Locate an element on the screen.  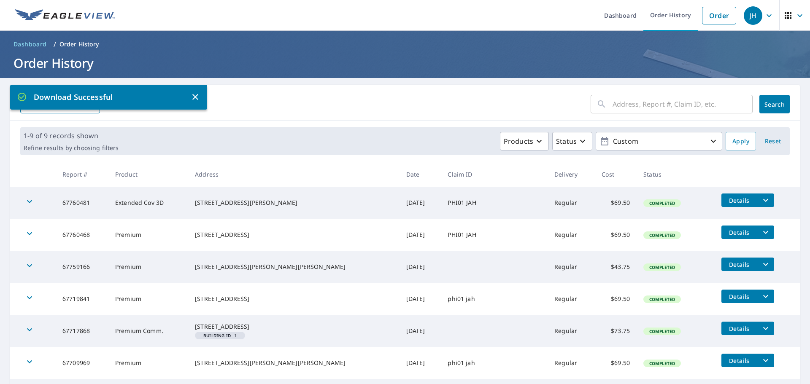
p: Order History is located at coordinates (79, 44).